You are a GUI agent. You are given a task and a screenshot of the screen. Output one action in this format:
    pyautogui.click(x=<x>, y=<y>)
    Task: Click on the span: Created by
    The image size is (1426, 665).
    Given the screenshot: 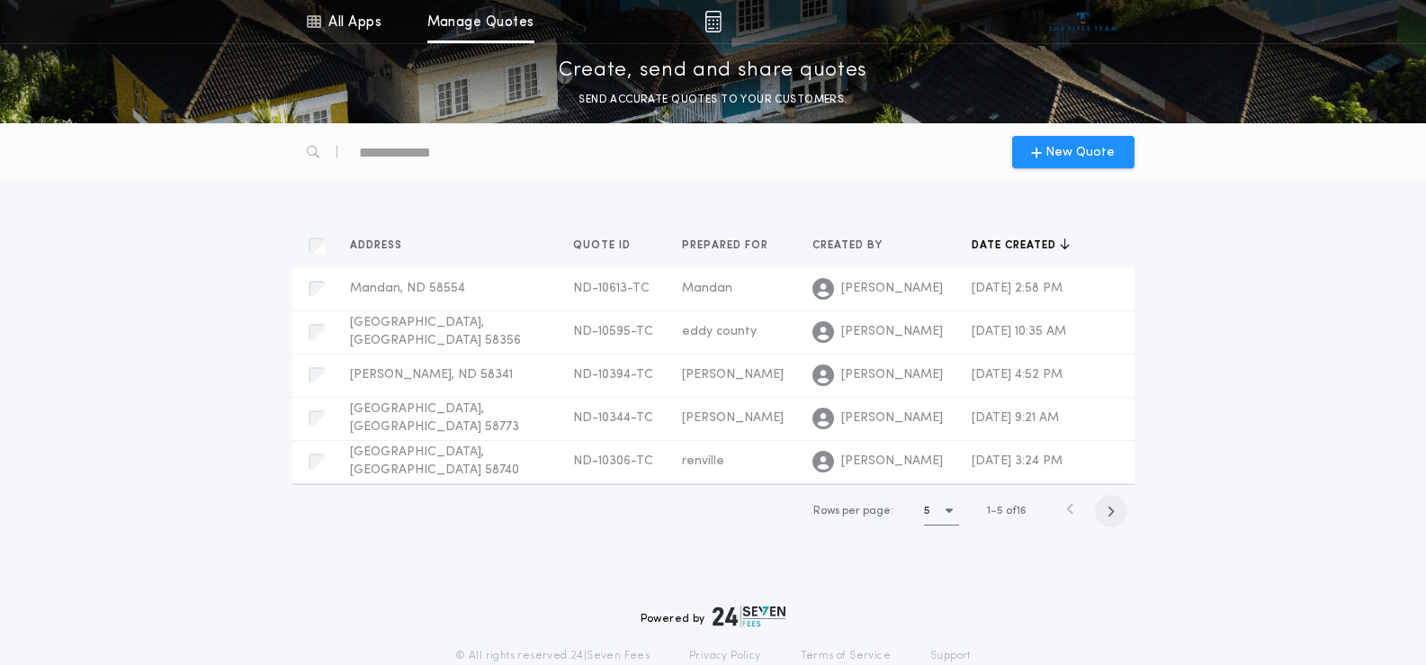 What is the action you would take?
    pyautogui.click(x=849, y=246)
    